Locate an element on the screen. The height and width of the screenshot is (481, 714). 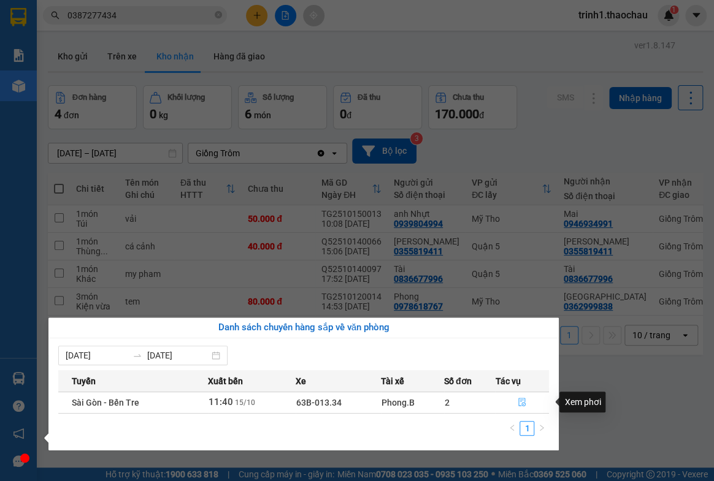
span: left is located at coordinates (512, 428).